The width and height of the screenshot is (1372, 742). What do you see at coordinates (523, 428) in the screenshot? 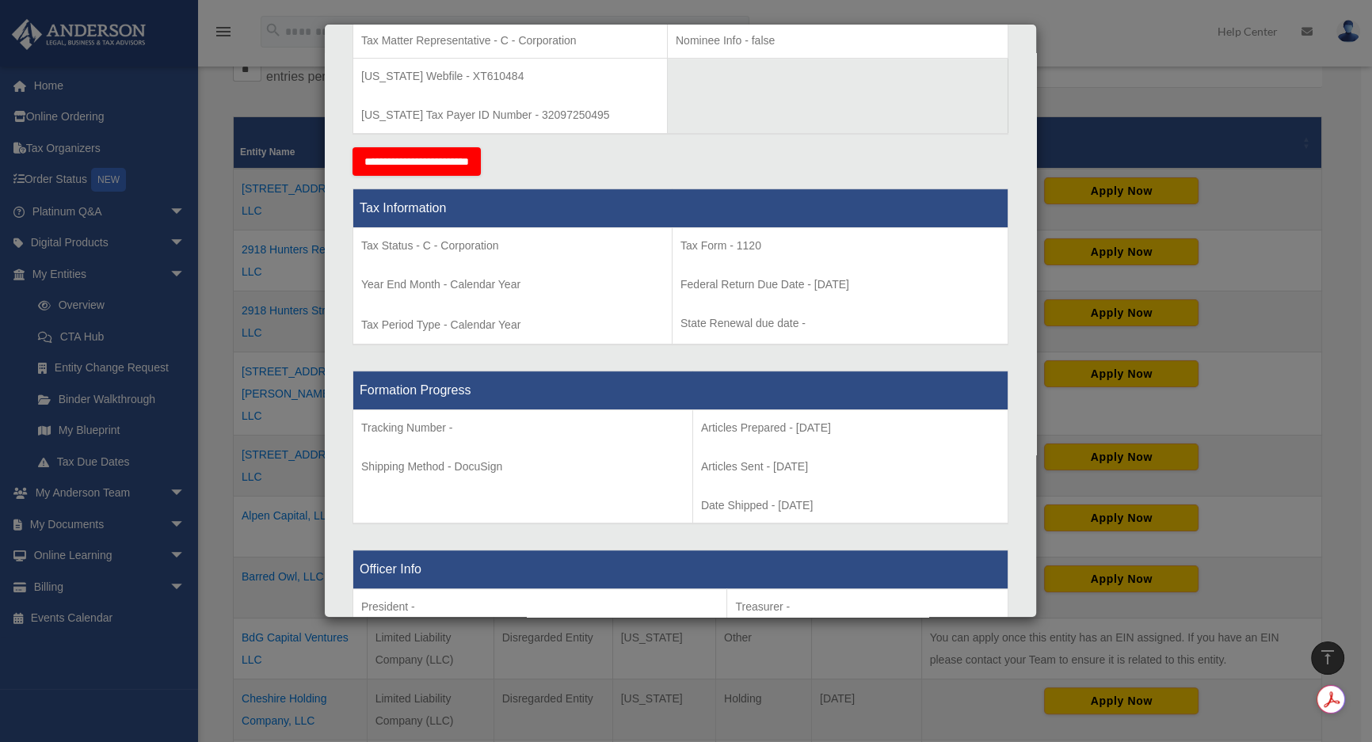
I see `p: Tracking Number -` at bounding box center [523, 428].